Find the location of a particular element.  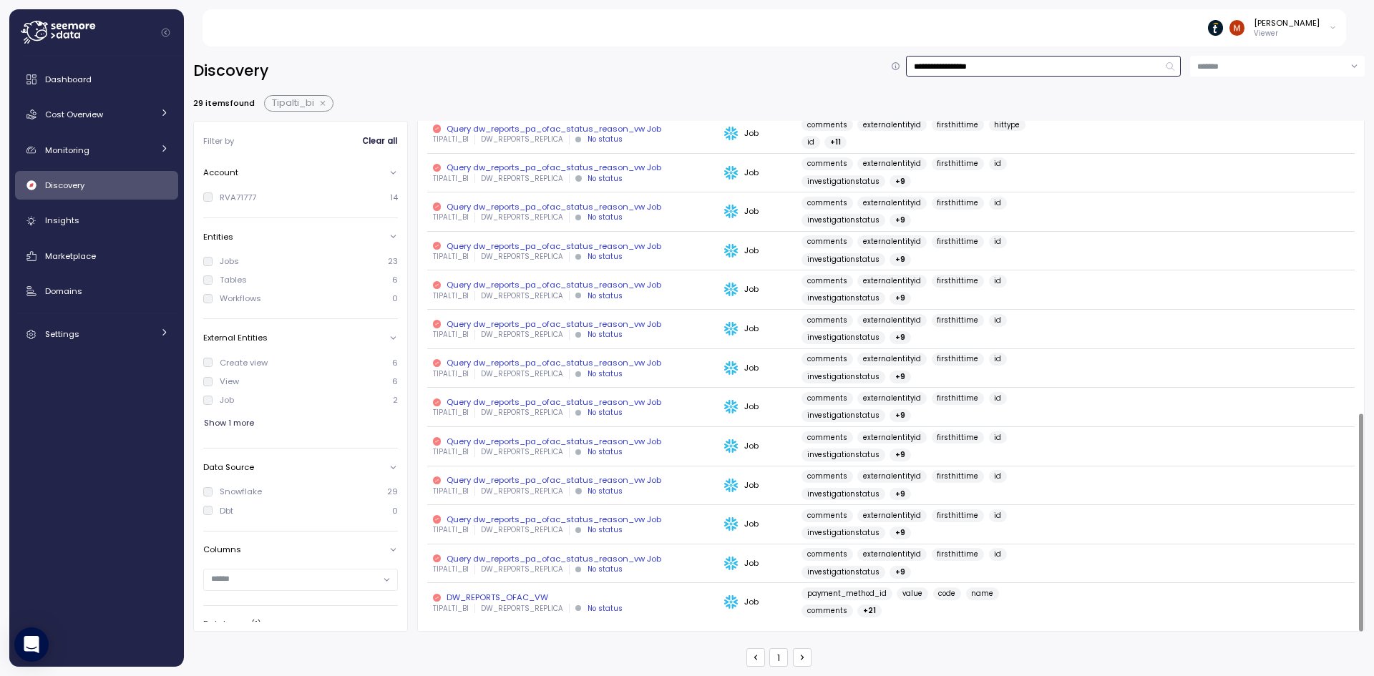

p: 29 items found is located at coordinates (224, 103).